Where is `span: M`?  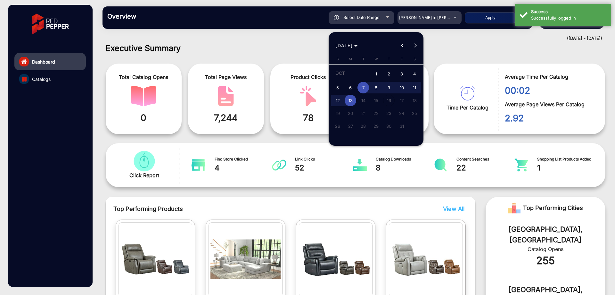
span: M is located at coordinates (351, 59).